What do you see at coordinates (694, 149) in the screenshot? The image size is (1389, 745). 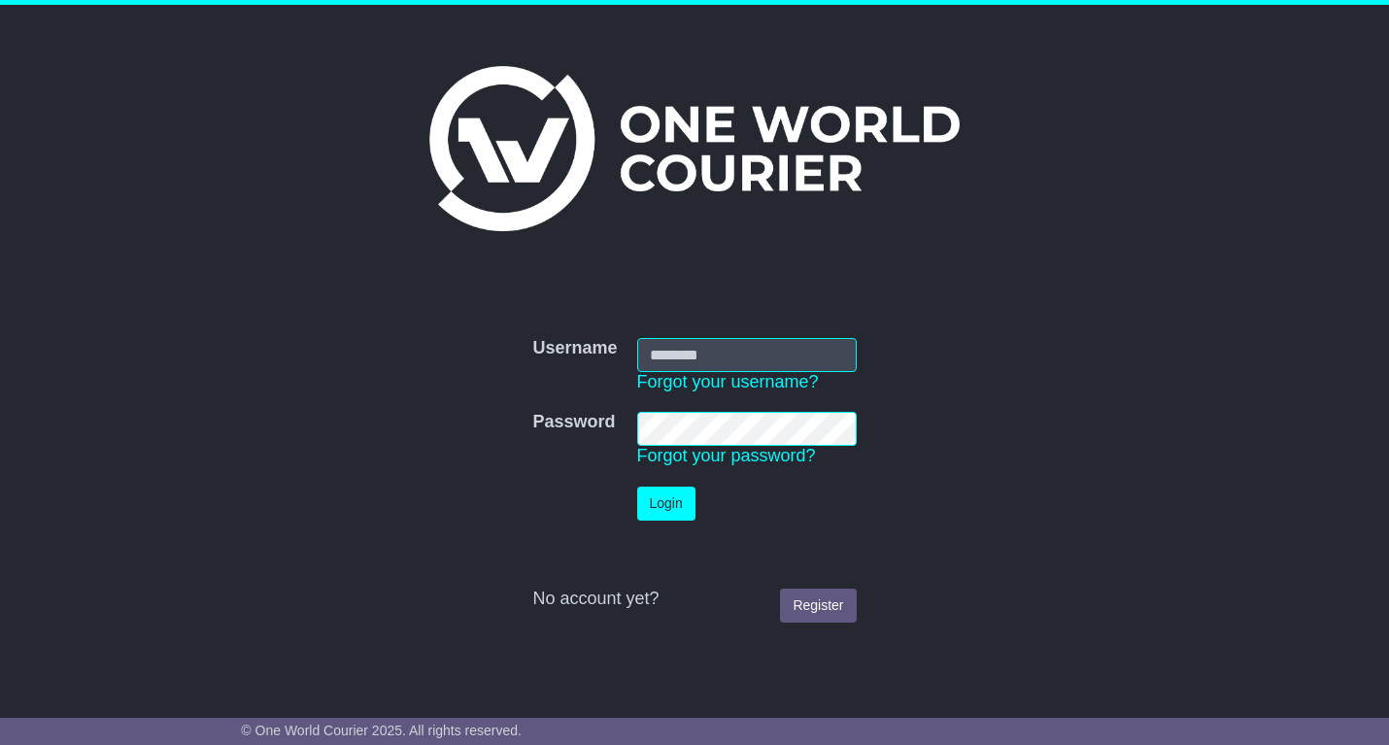 I see `img: One World` at bounding box center [694, 149].